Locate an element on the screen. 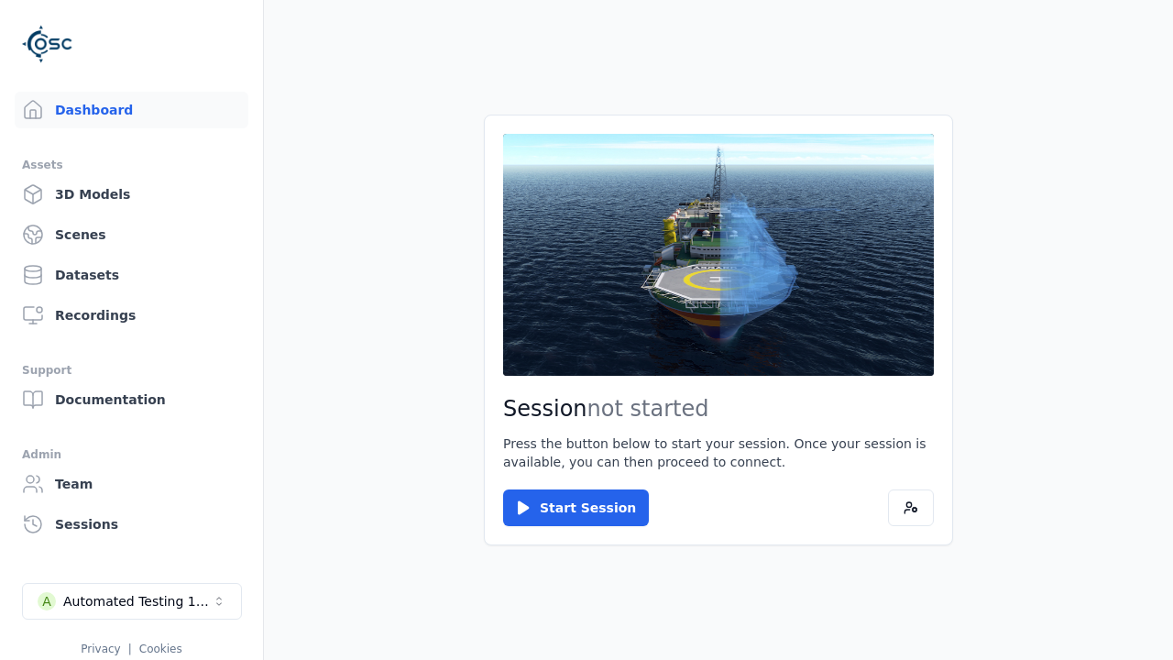  h2: Session is located at coordinates (718, 409).